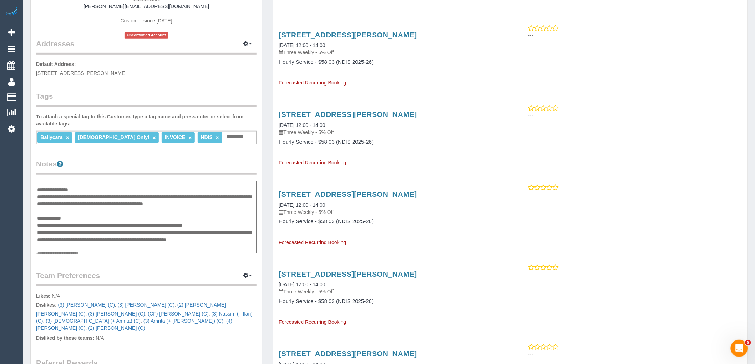 Image resolution: width=755 pixels, height=364 pixels. Describe the element at coordinates (65, 338) in the screenshot. I see `label: Disliked by these teams:` at that location.